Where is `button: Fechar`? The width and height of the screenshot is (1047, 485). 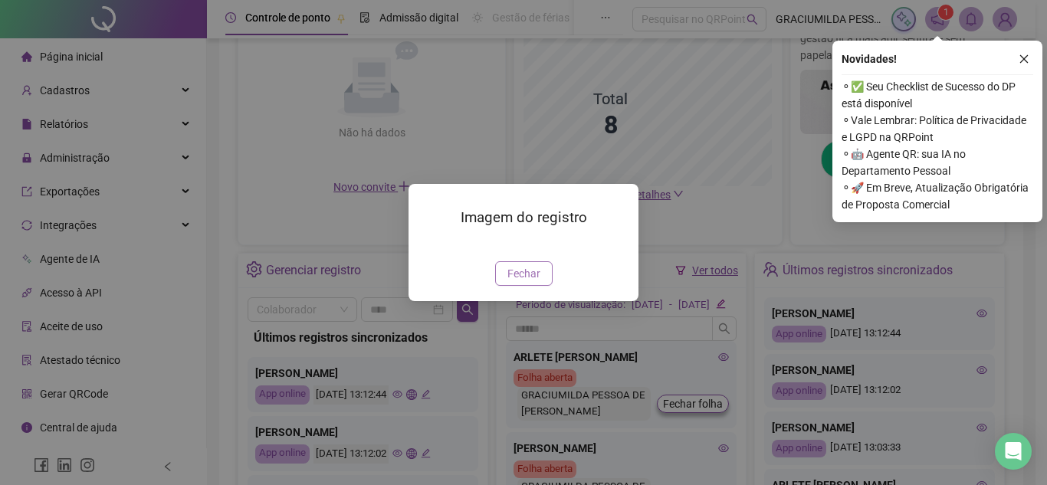 button: Fechar is located at coordinates (523, 274).